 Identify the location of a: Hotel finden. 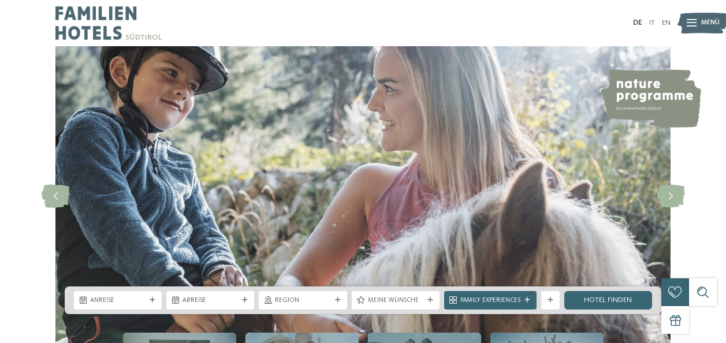
(608, 300).